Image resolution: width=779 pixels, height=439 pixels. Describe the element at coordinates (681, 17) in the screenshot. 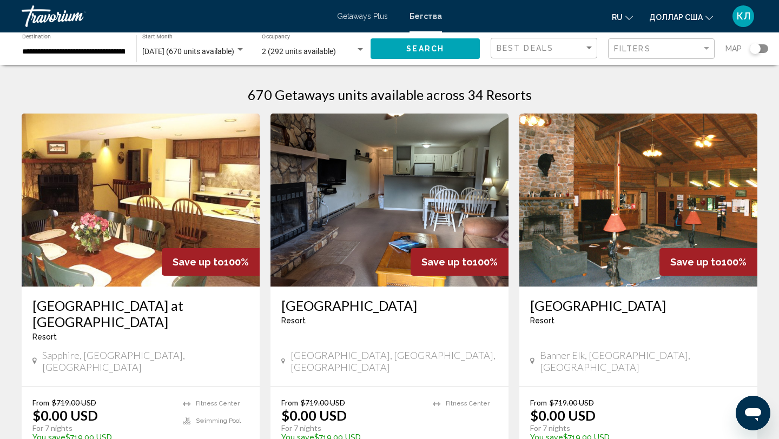

I see `button: Изменить валюту` at that location.